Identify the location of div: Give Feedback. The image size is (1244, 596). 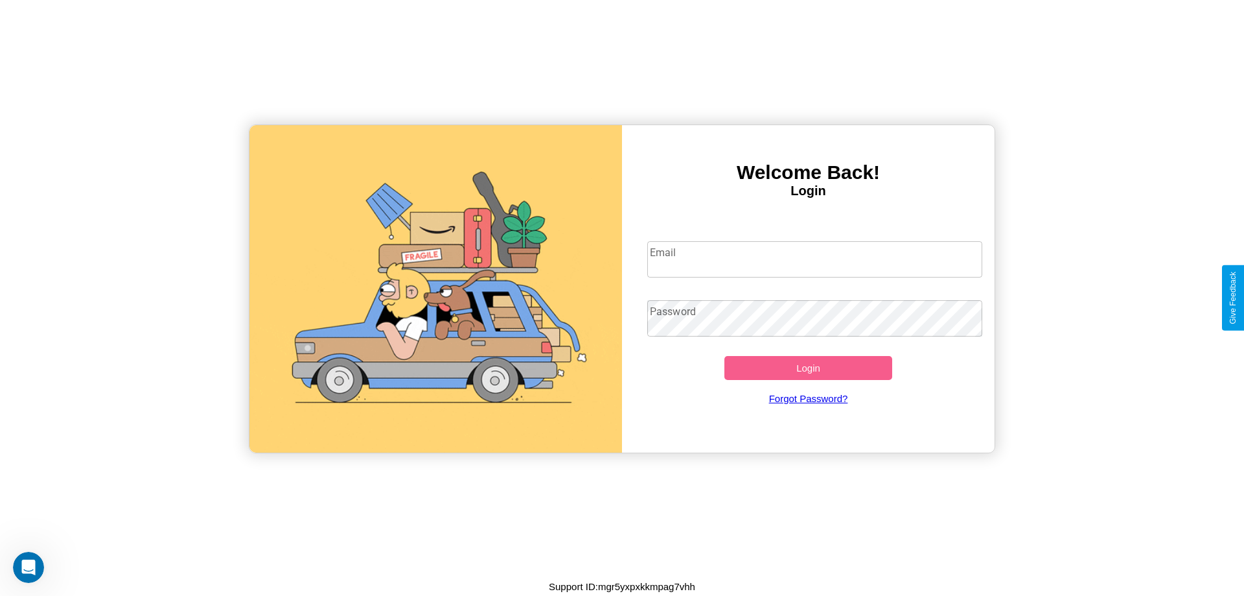
(1233, 297).